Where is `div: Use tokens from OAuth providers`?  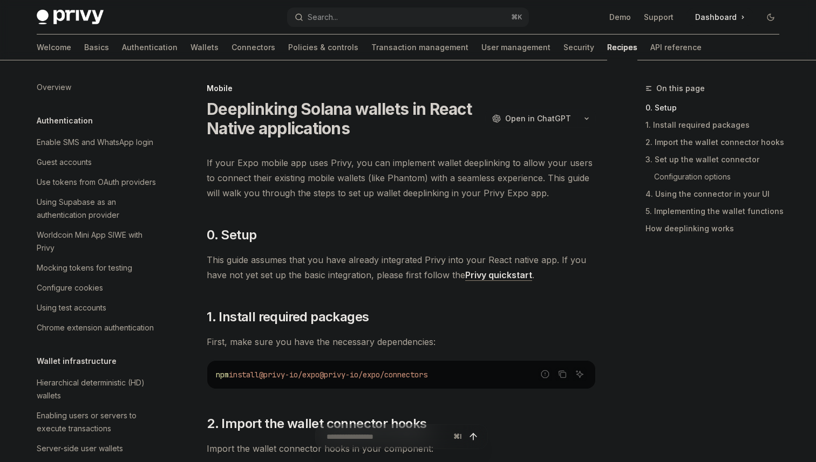
div: Use tokens from OAuth providers is located at coordinates (96, 182).